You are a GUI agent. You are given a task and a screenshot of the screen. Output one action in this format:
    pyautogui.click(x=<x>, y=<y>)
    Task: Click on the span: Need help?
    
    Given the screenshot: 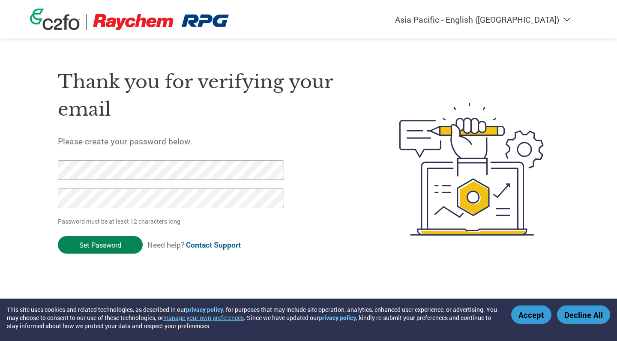 What is the action you would take?
    pyautogui.click(x=194, y=245)
    